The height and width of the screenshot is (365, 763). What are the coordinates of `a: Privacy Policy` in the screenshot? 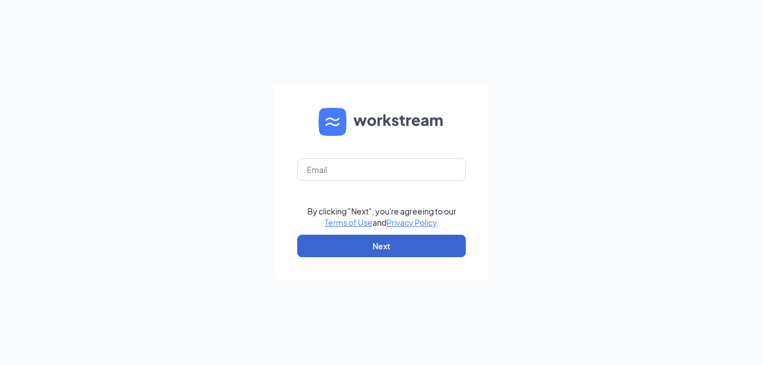 It's located at (411, 223).